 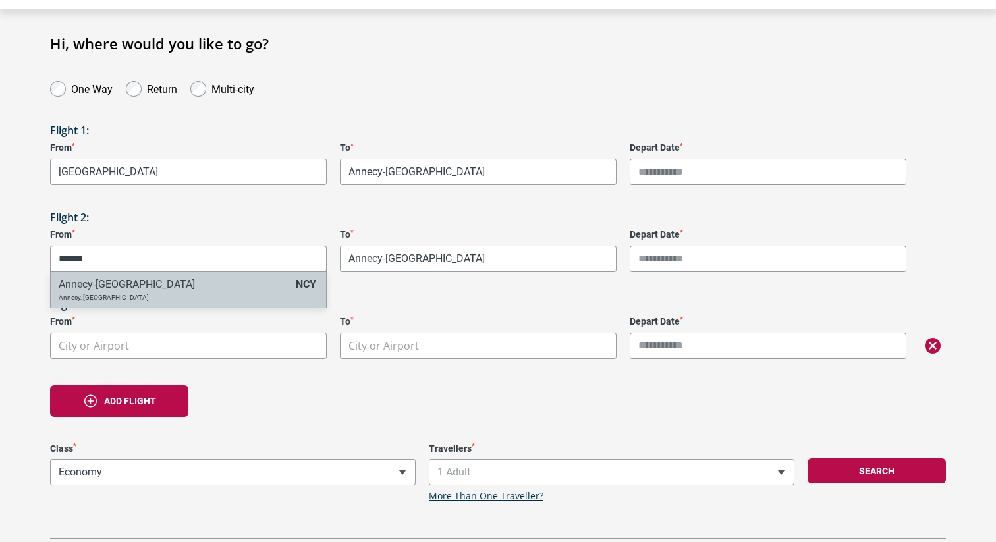 What do you see at coordinates (498, 304) in the screenshot?
I see `h3: Flight 3:` at bounding box center [498, 304].